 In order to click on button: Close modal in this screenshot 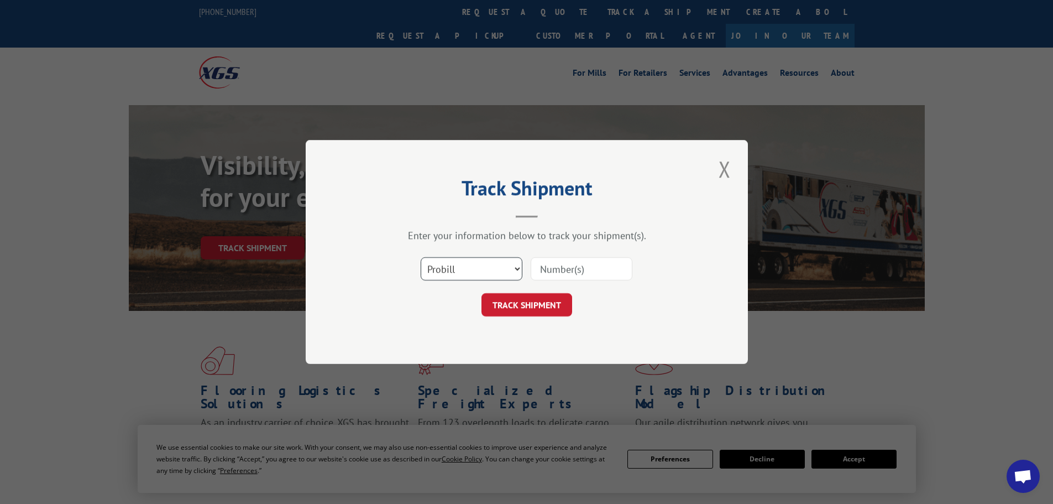, I will do `click(725, 169)`.